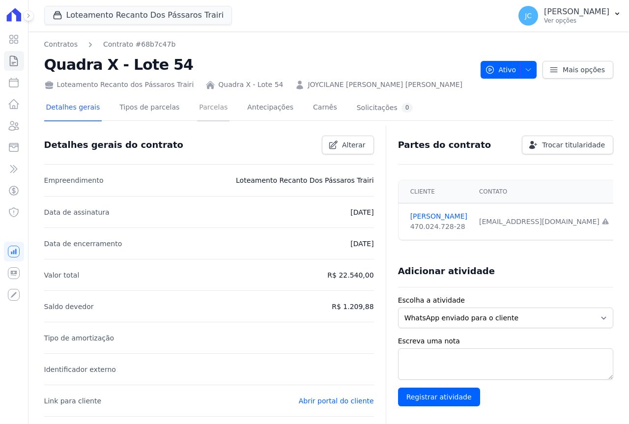  I want to click on a: Detalhes gerais, so click(73, 108).